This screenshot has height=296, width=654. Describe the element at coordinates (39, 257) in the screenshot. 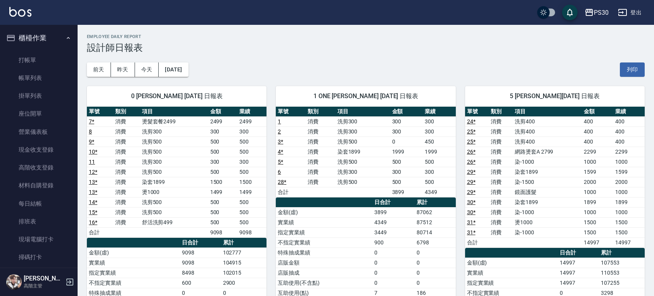

I see `a: 掃碼打卡` at that location.